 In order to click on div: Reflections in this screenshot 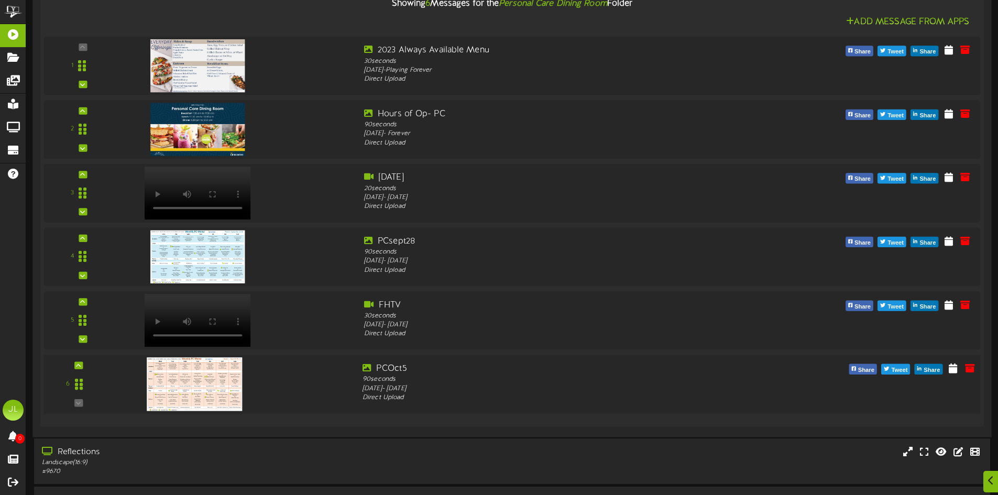, I will do `click(233, 452)`.